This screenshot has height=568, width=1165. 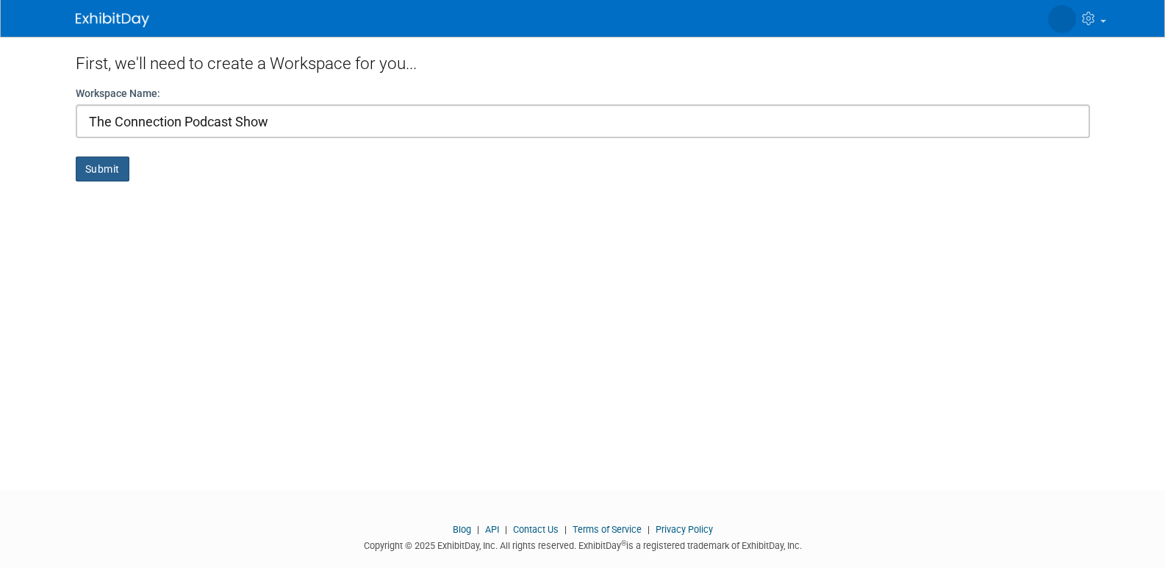 I want to click on div: First, we'll need to create a Workspace for you..., so click(x=583, y=61).